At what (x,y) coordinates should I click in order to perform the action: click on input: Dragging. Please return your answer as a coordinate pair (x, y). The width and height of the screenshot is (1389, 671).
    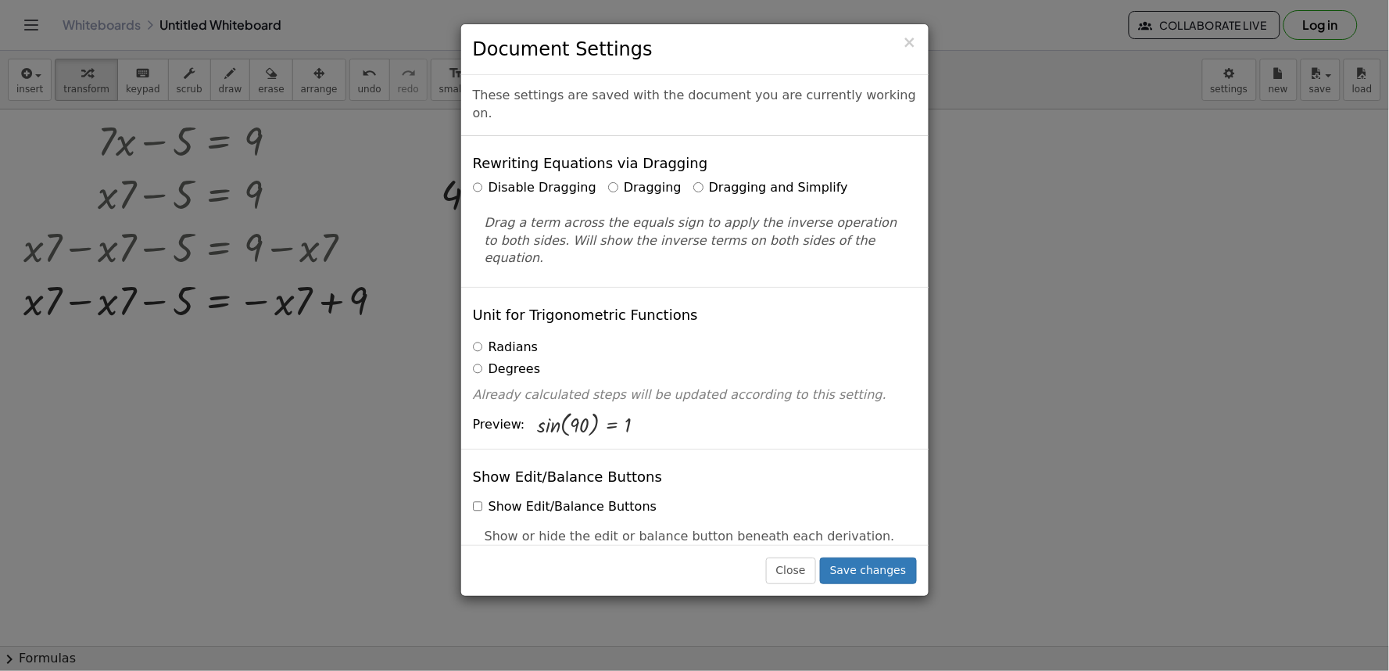
    Looking at the image, I should click on (613, 187).